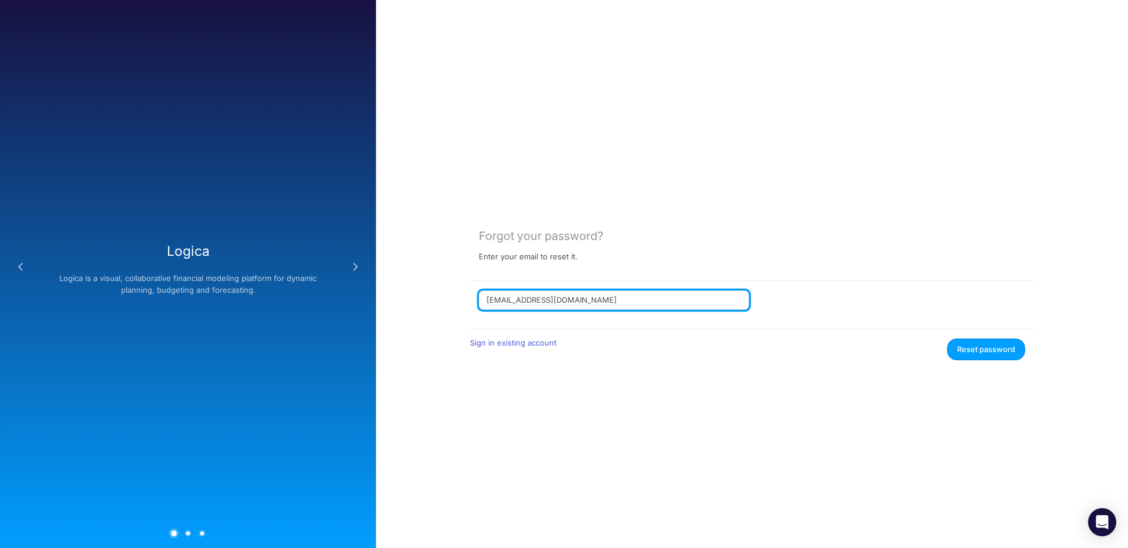 The height and width of the screenshot is (548, 1128). Describe the element at coordinates (355, 267) in the screenshot. I see `button: Next` at that location.